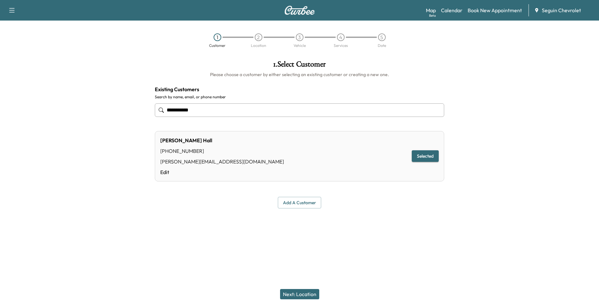 Image resolution: width=599 pixels, height=307 pixels. Describe the element at coordinates (300, 37) in the screenshot. I see `div: 3` at that location.